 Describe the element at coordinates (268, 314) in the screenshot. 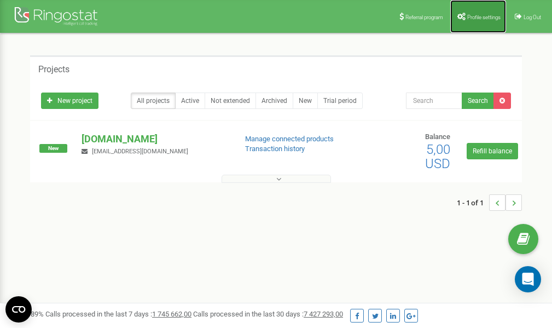

I see `span: Calls processed in the last 30 days :` at that location.